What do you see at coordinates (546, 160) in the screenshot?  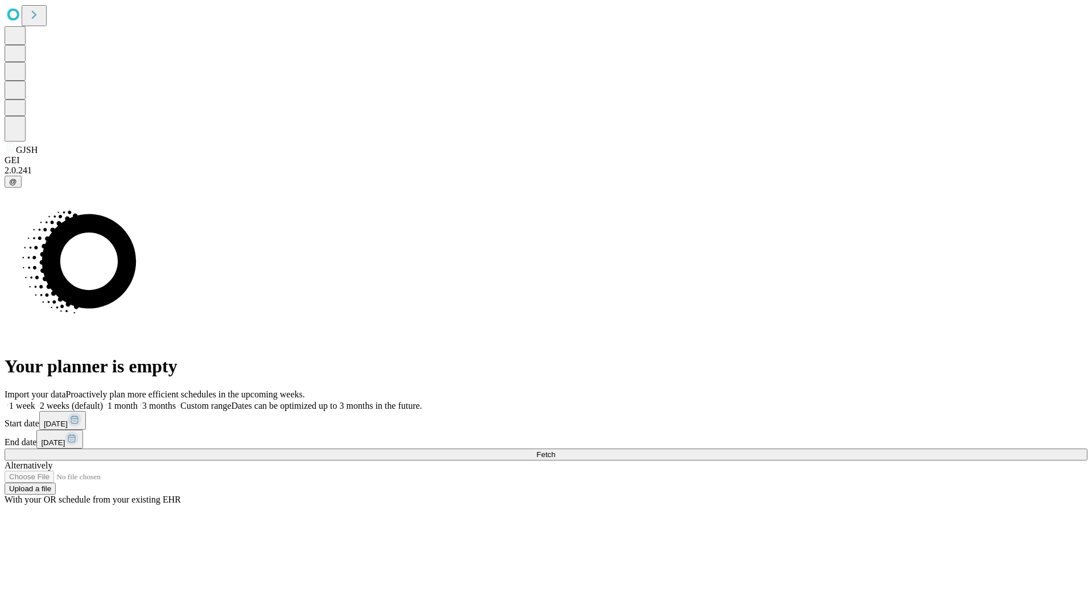 I see `div: GEI` at bounding box center [546, 160].